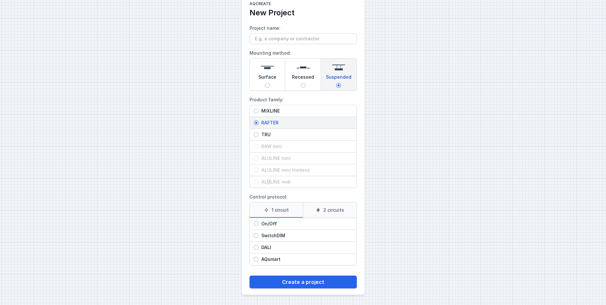 This screenshot has width=606, height=305. I want to click on span: RAFTER, so click(306, 123).